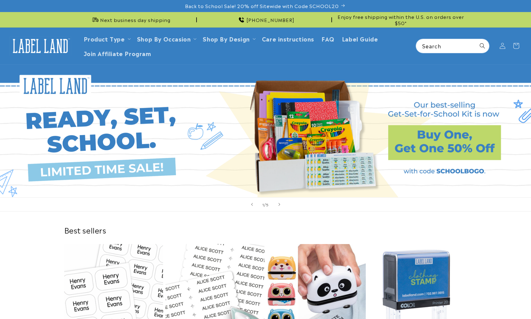 This screenshot has width=531, height=319. I want to click on a: Care instructions, so click(288, 38).